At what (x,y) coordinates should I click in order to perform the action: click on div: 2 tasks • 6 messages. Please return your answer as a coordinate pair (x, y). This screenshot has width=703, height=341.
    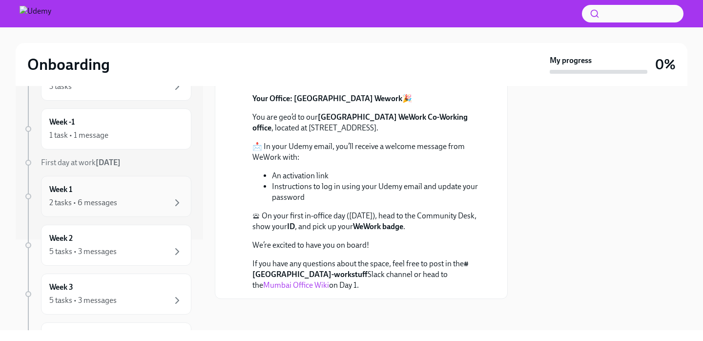
    Looking at the image, I should click on (83, 203).